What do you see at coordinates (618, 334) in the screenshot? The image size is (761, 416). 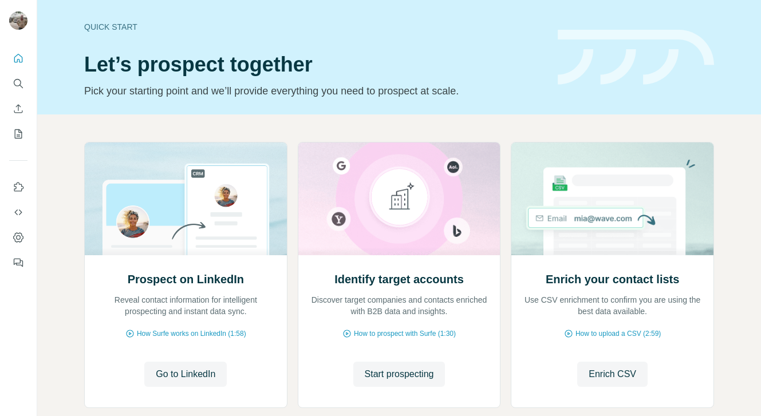 I see `span: How to upload a CSV (2:59)` at bounding box center [618, 334].